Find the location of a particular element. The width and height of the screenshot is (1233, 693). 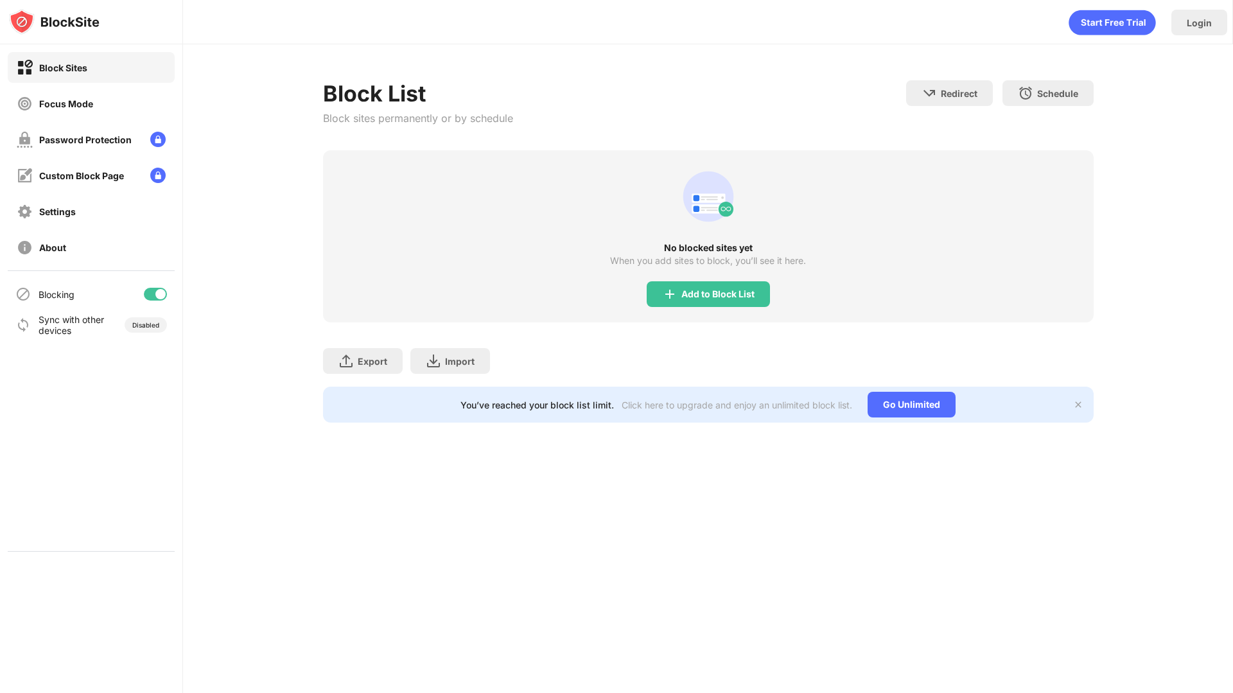

div: Import is located at coordinates (460, 361).